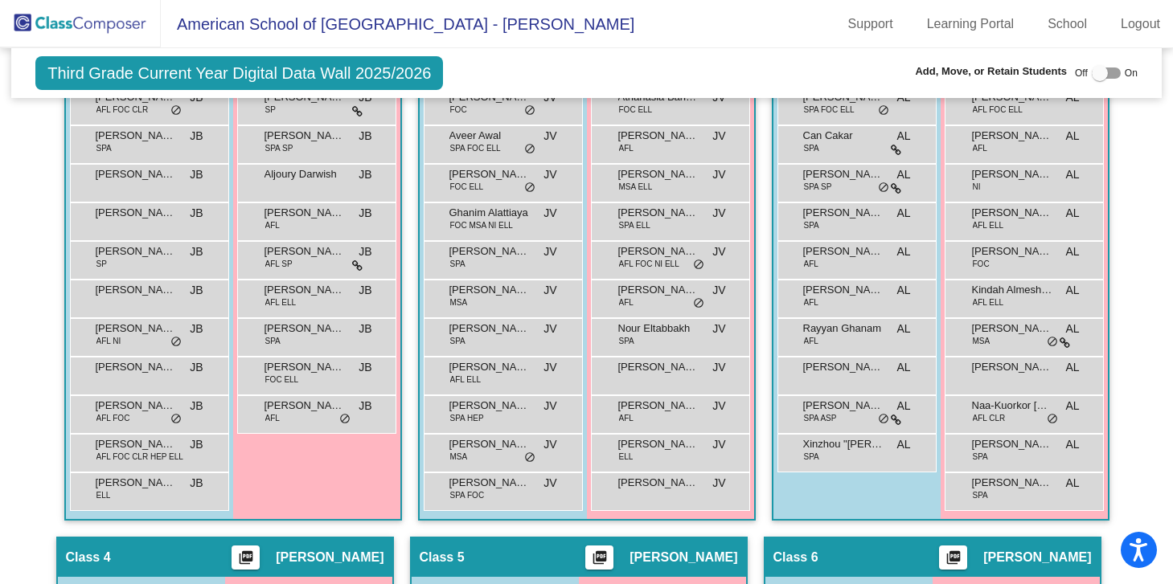 Image resolution: width=1173 pixels, height=584 pixels. I want to click on span: FOC MSA NI ELL, so click(481, 225).